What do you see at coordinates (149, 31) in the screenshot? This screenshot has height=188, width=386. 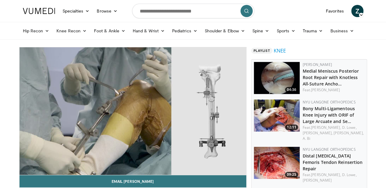 I see `a: Hand & Wrist` at bounding box center [149, 31].